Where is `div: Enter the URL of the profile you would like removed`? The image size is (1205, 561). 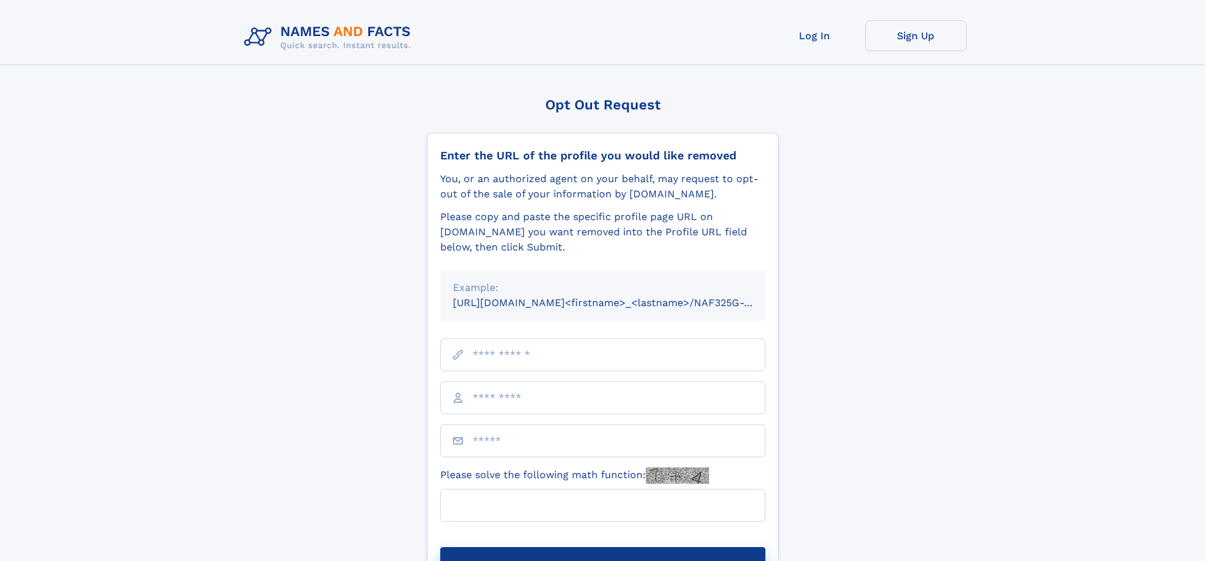
div: Enter the URL of the profile you would like removed is located at coordinates (603, 156).